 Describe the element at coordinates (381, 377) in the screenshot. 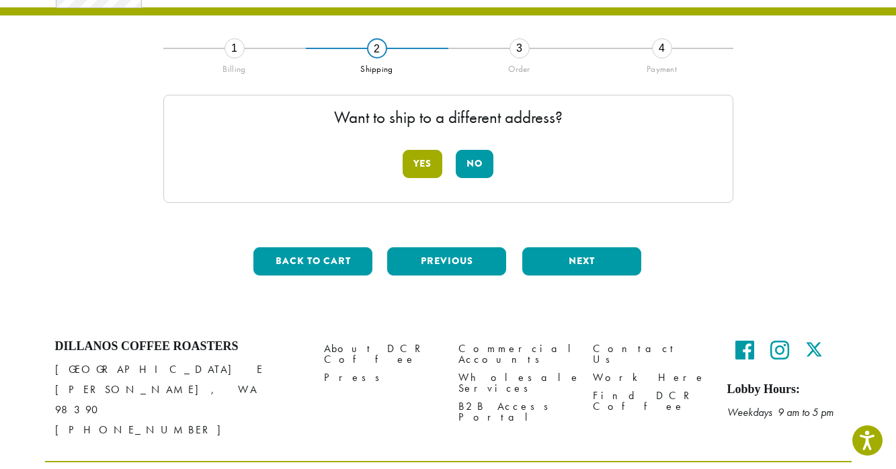

I see `a: Press` at that location.